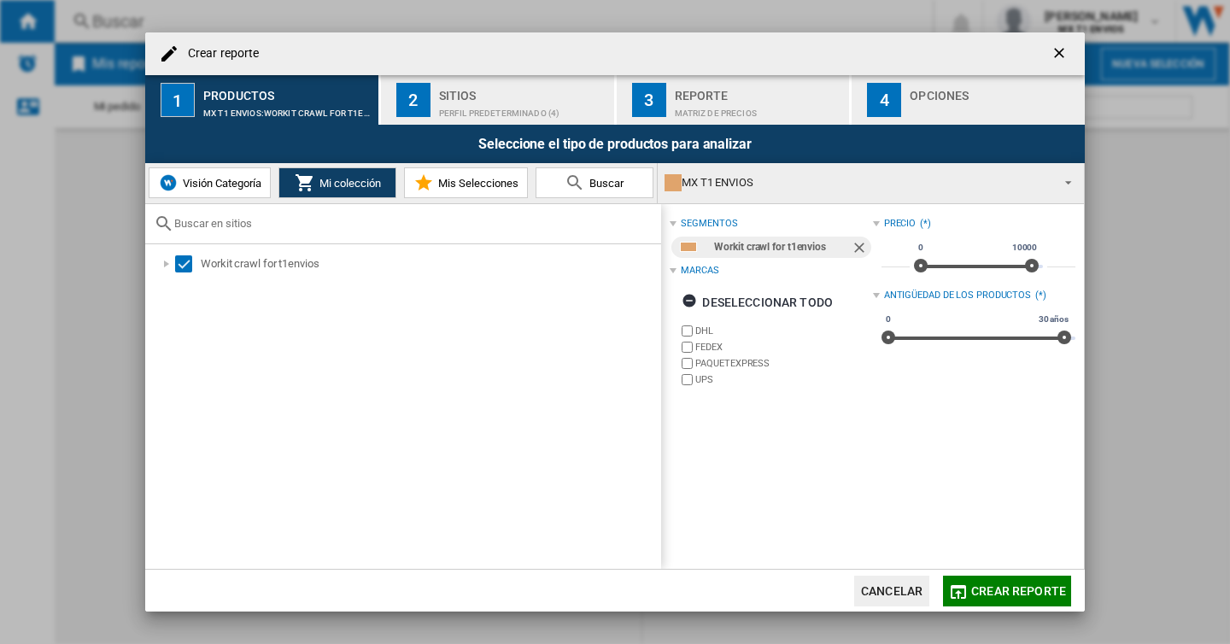  Describe the element at coordinates (783, 347) in the screenshot. I see `label: FEDEX` at that location.